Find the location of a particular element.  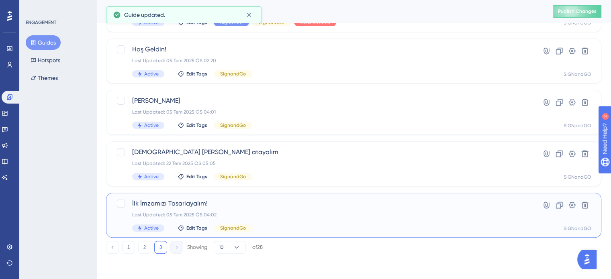

span: 10 is located at coordinates (221, 247).